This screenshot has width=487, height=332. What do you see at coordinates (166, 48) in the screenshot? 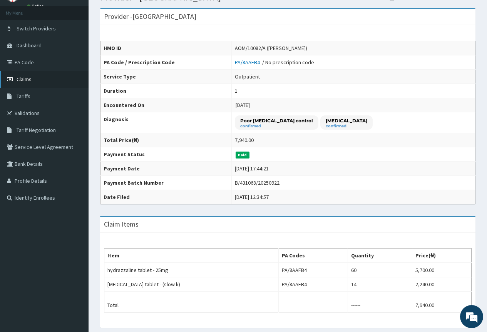
I see `th: HMO ID` at bounding box center [166, 48].